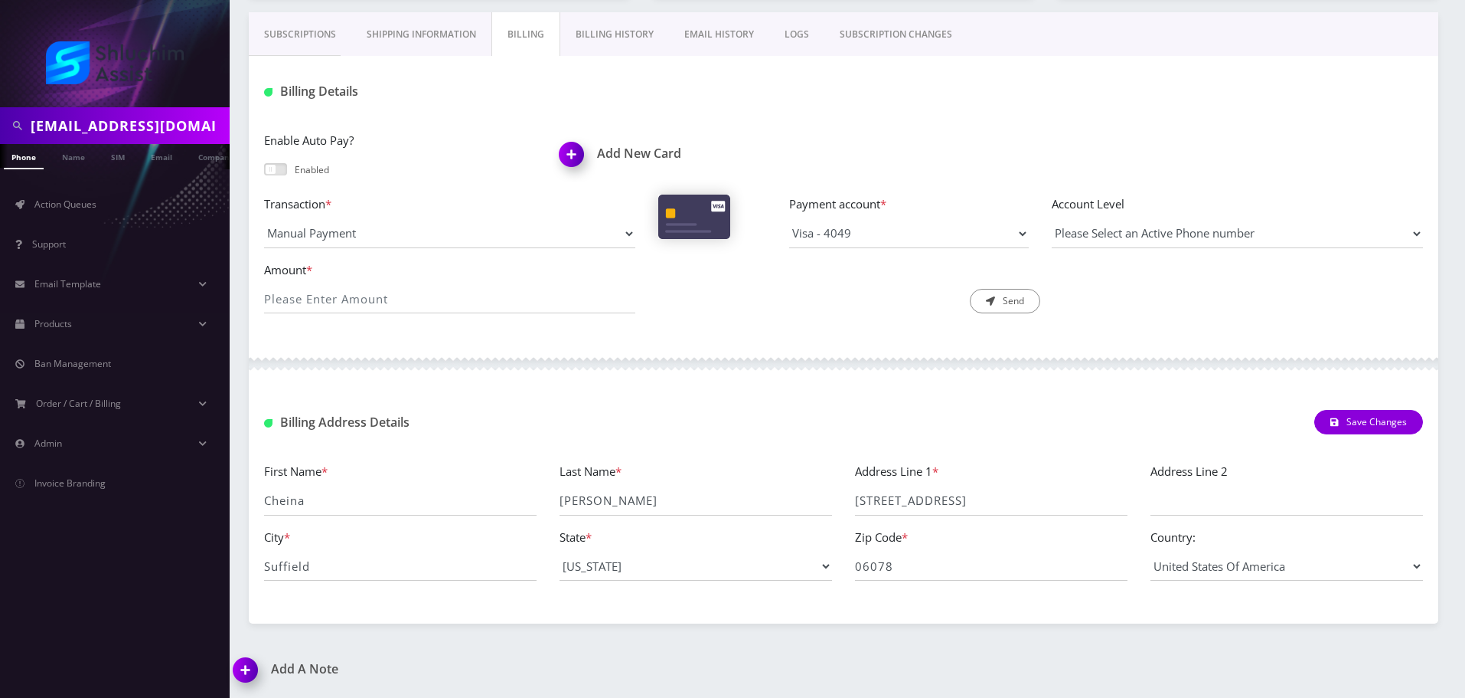  What do you see at coordinates (533, 668) in the screenshot?
I see `a: Add A Note` at bounding box center [533, 668].